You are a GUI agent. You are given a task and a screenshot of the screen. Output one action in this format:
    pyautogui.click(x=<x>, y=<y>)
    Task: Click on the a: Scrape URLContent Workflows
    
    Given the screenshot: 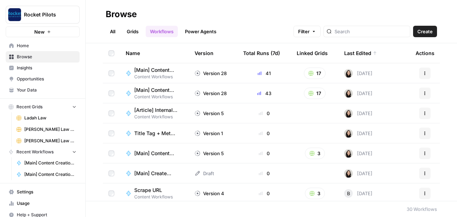 What is the action you would take?
    pyautogui.click(x=154, y=193)
    